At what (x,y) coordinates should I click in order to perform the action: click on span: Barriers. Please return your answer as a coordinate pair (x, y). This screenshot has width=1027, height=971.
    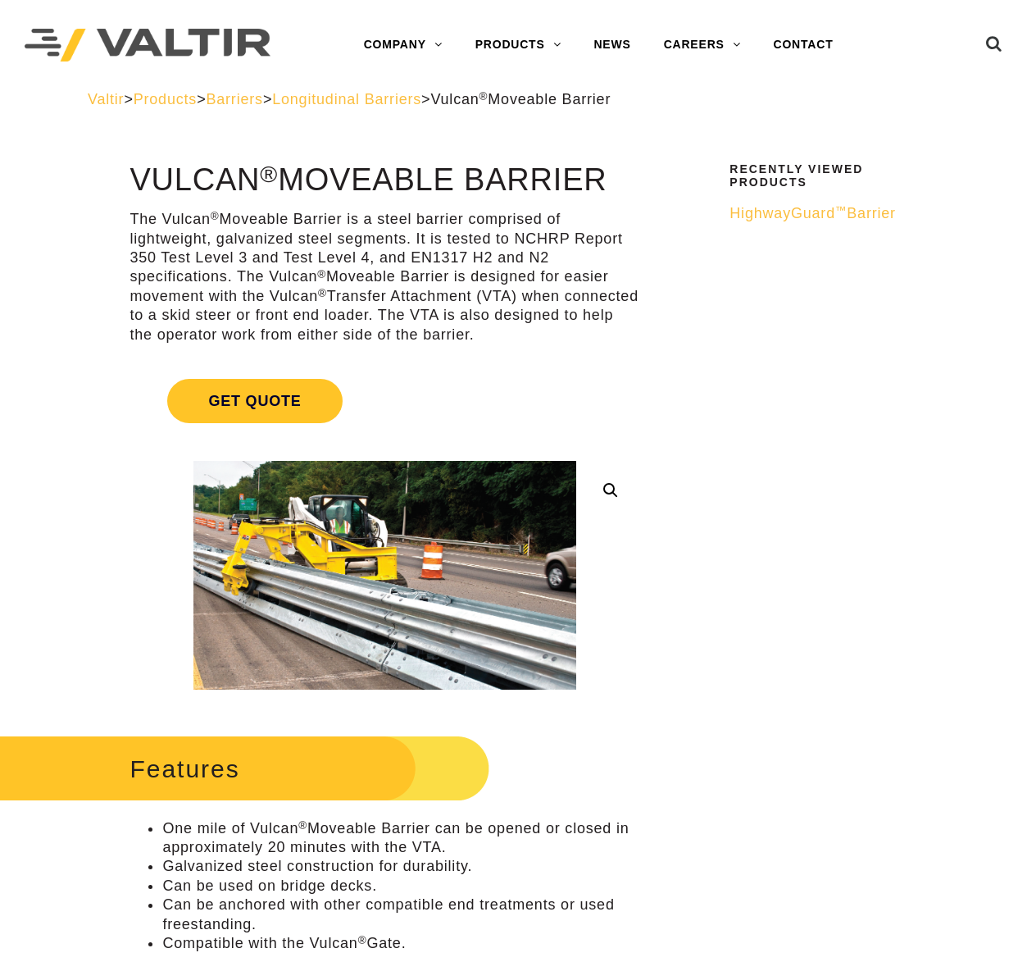
    Looking at the image, I should click on (234, 99).